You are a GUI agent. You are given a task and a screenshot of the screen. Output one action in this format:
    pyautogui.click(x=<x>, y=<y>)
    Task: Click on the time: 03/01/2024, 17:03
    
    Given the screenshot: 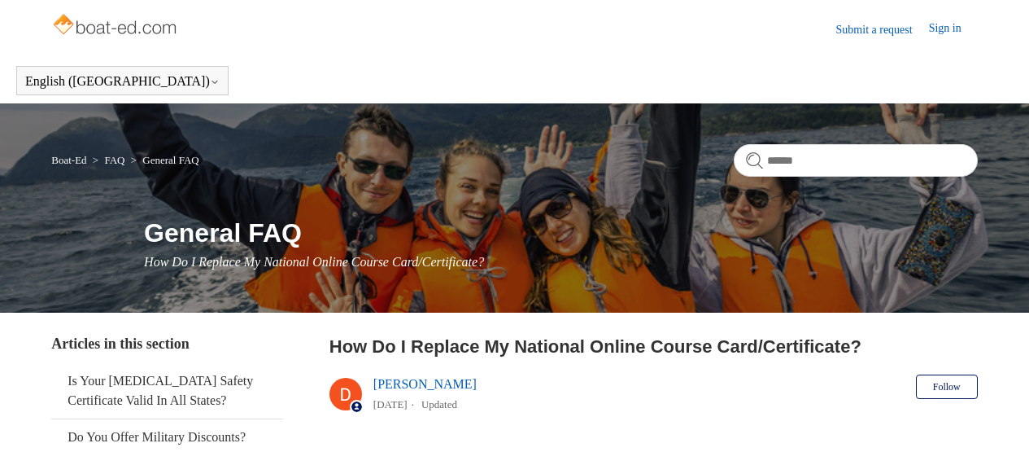 What is the action you would take?
    pyautogui.click(x=390, y=404)
    